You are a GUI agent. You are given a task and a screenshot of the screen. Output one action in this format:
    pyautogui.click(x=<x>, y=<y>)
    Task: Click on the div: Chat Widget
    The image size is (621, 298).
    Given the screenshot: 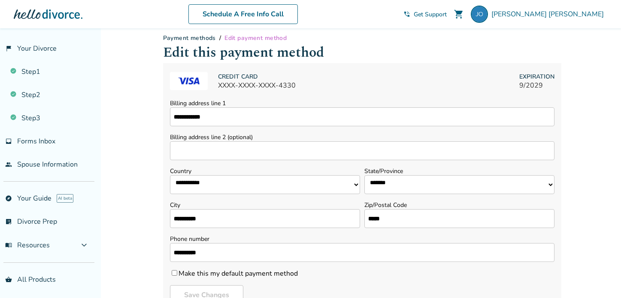 What is the action you would take?
    pyautogui.click(x=600, y=277)
    